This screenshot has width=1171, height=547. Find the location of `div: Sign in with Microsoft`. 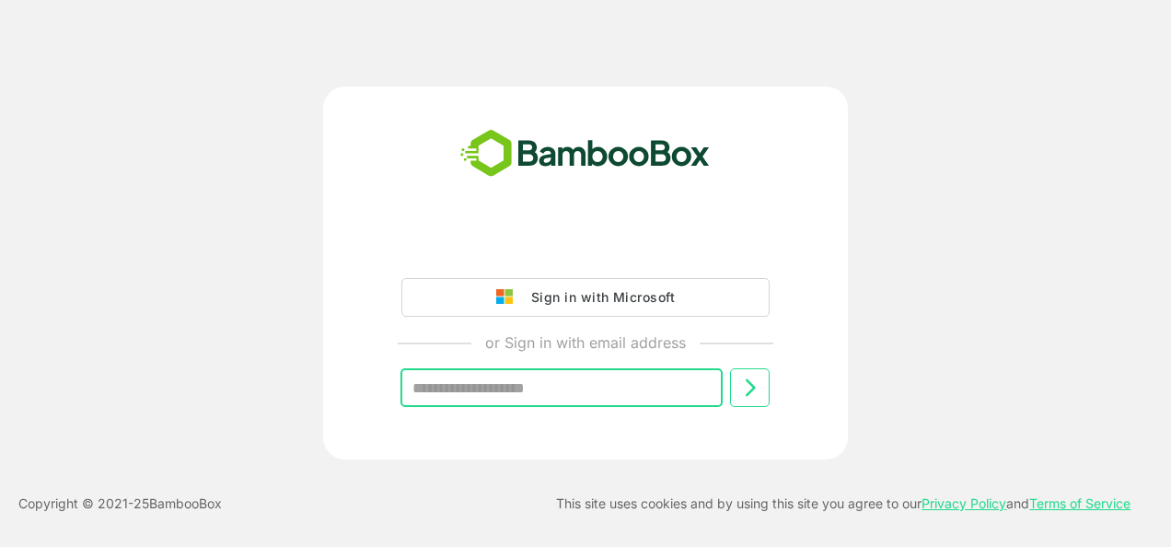

div: Sign in with Microsoft is located at coordinates (598, 297).